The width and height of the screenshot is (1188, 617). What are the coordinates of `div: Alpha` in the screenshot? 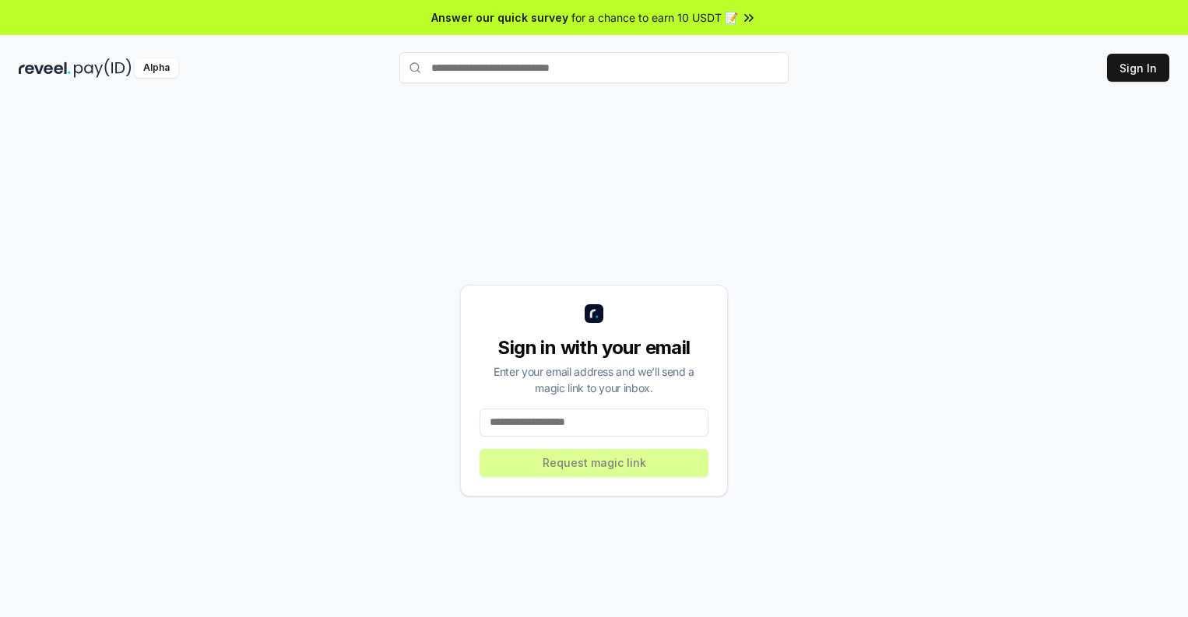 It's located at (156, 68).